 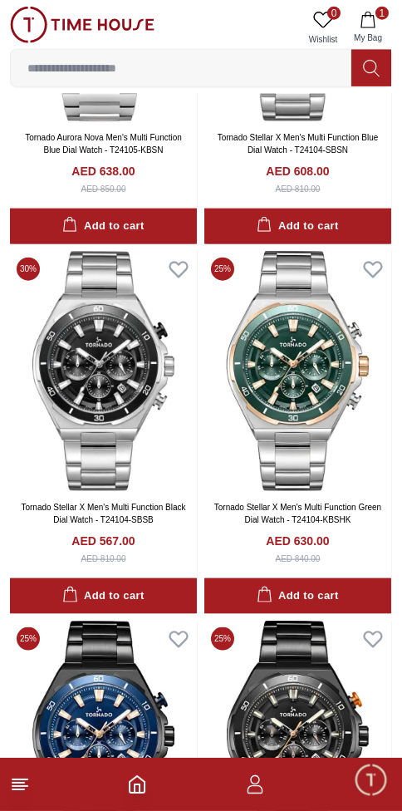 What do you see at coordinates (371, 780) in the screenshot?
I see `div: Chat Widget` at bounding box center [371, 780].